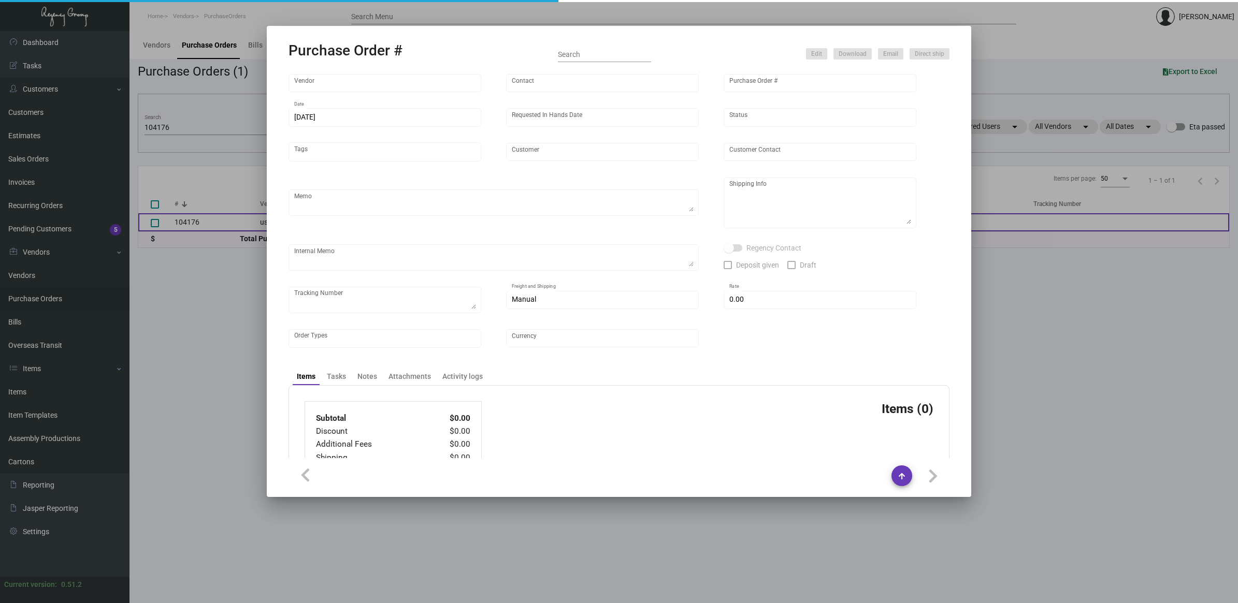  Describe the element at coordinates (71, 585) in the screenshot. I see `div: 0.51.2` at that location.